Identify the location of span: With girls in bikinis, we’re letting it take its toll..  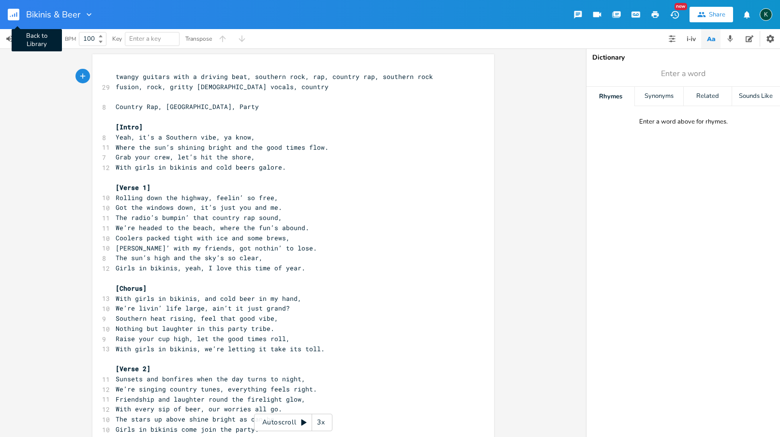
(220, 349).